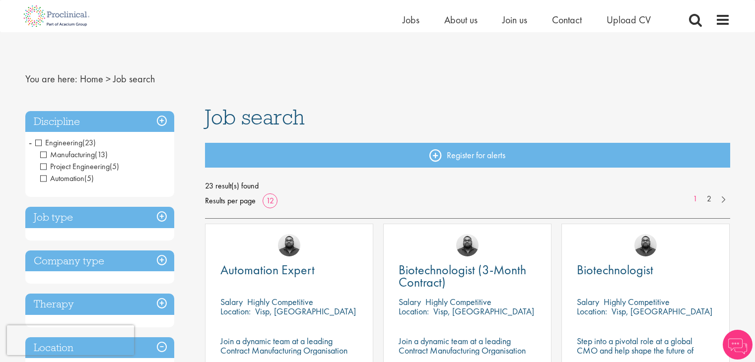 The height and width of the screenshot is (362, 755). Describe the element at coordinates (100, 217) in the screenshot. I see `h3: Job type` at that location.